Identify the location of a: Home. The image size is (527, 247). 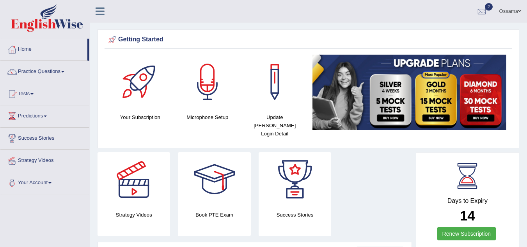
(44, 48).